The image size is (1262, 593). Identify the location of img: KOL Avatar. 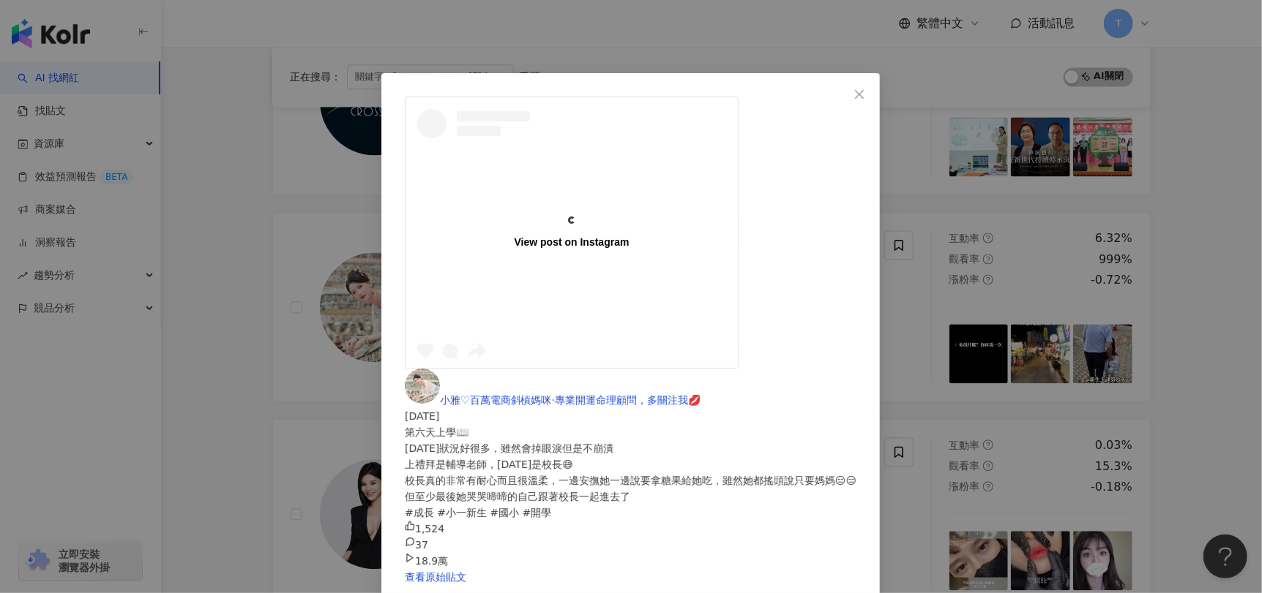
(422, 386).